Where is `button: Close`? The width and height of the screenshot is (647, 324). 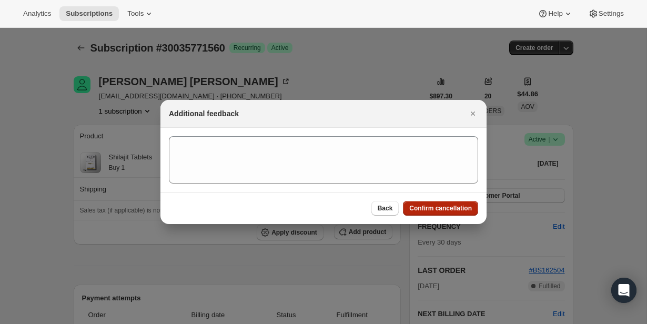 button: Close is located at coordinates (473, 114).